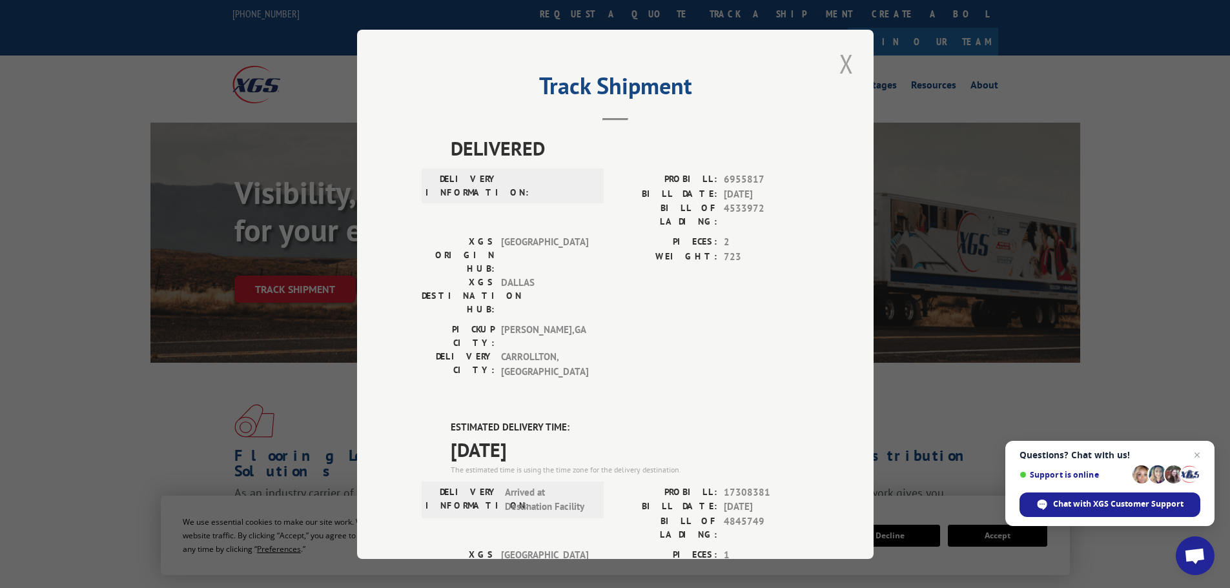 The width and height of the screenshot is (1230, 588). I want to click on span: DELIVERED, so click(629, 148).